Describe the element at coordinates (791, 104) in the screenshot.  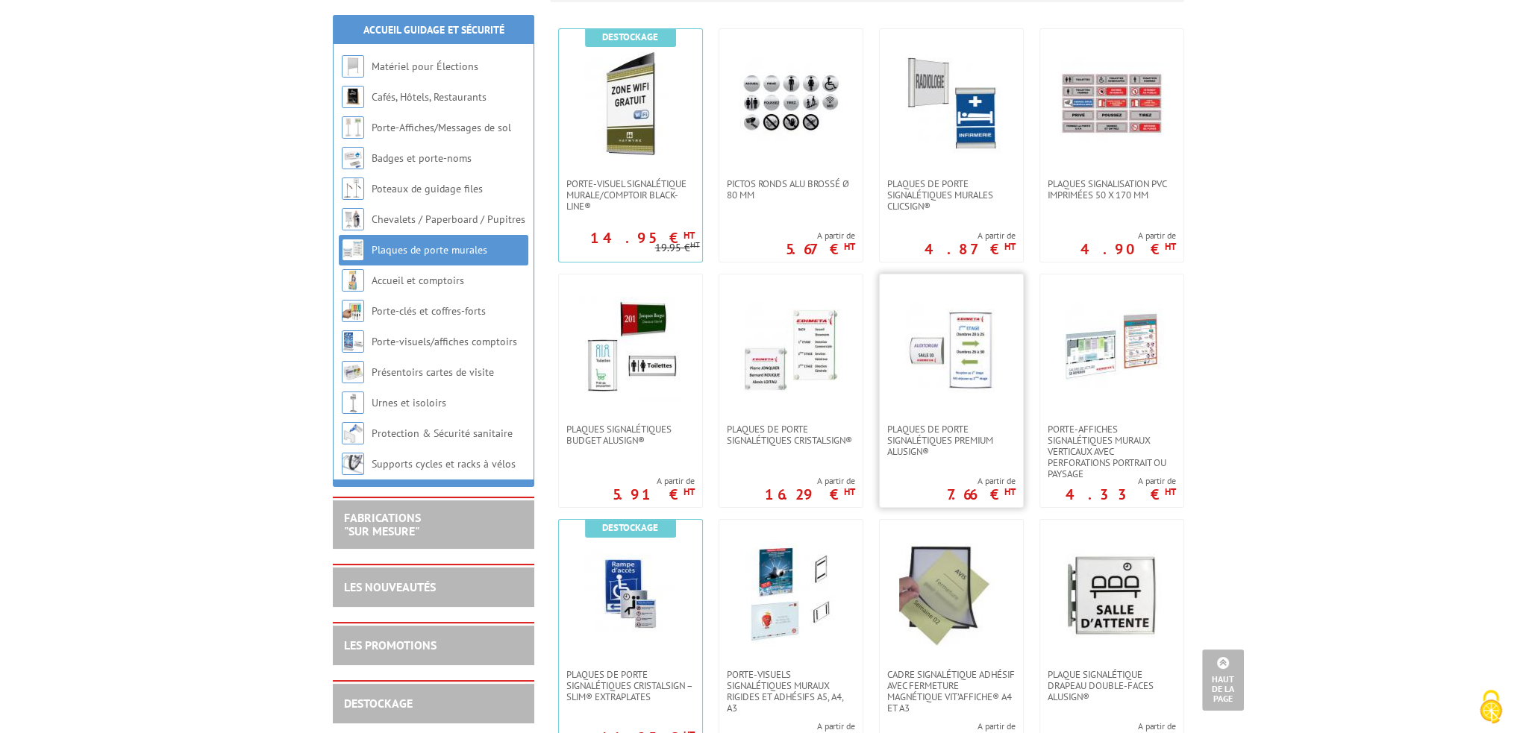
I see `img: Pictos ronds alu brossé Ø 80 mm` at that location.